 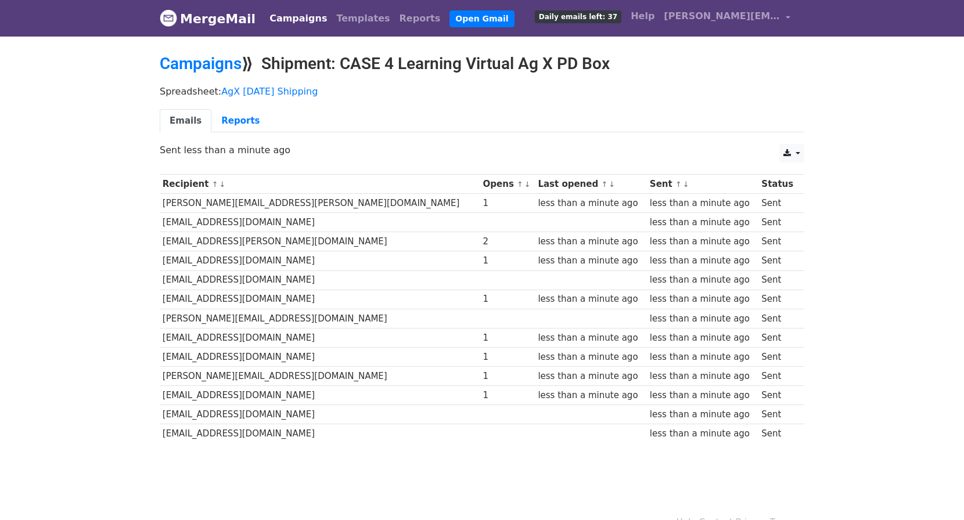 I want to click on a: Daily emails left: 37, so click(x=578, y=16).